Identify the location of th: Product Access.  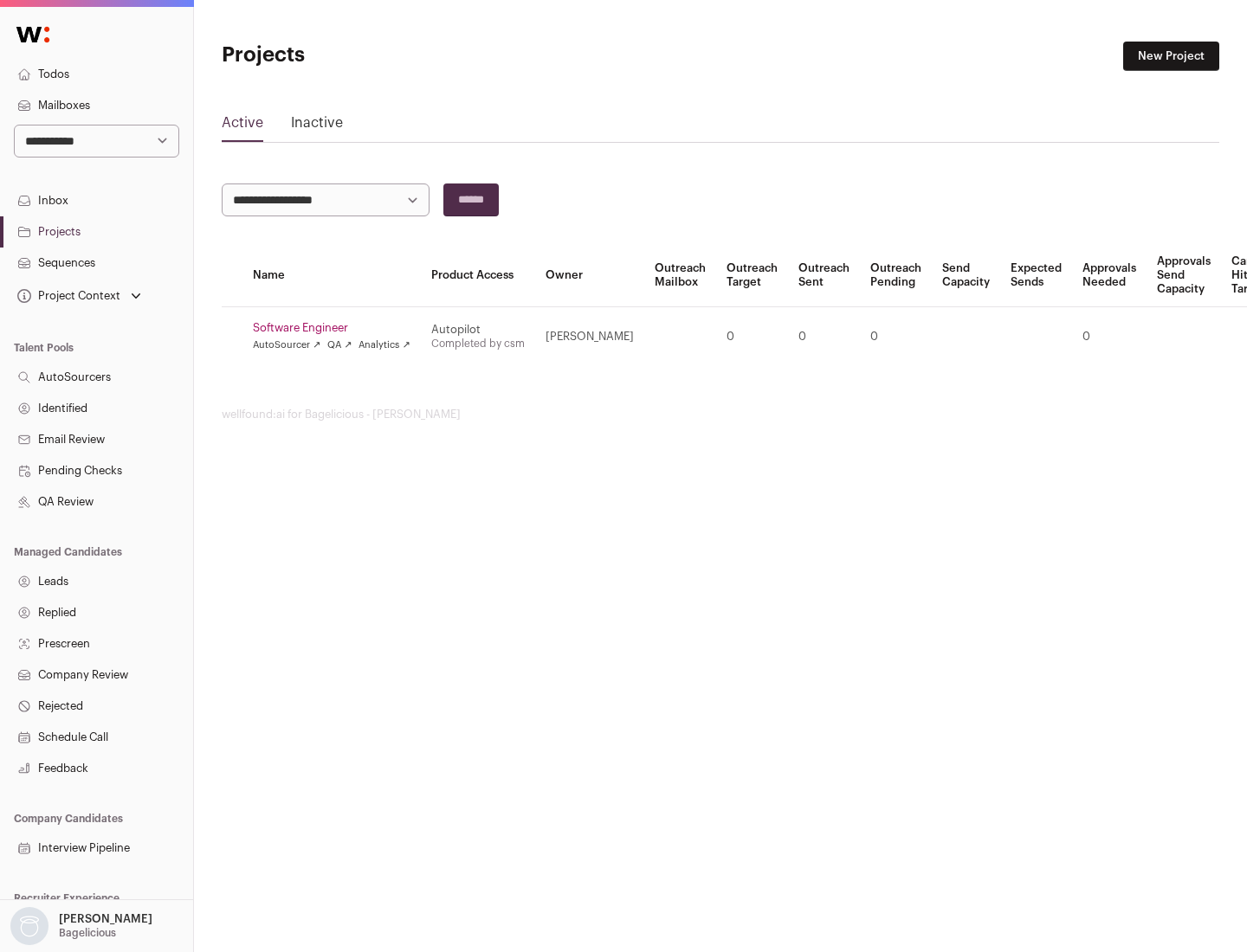
(478, 275).